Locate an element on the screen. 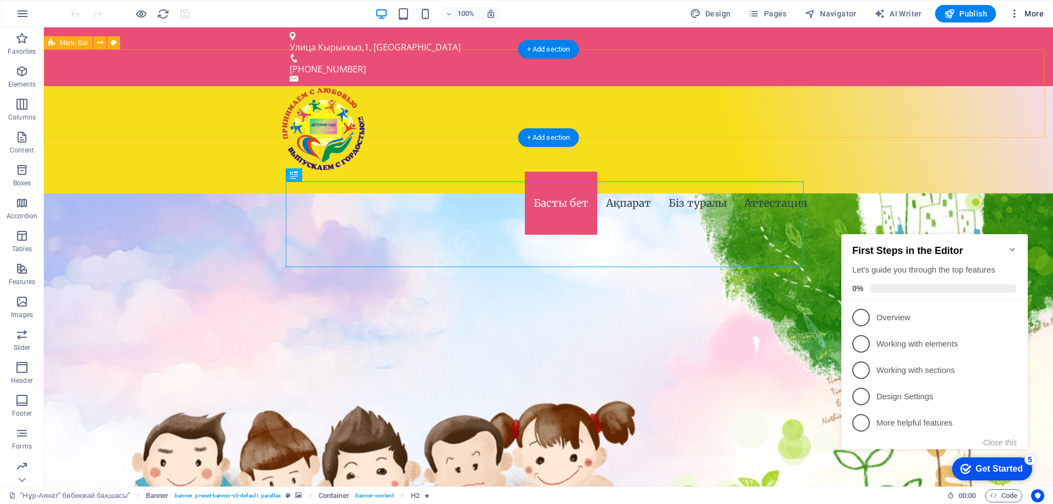 The image size is (1053, 504). div: Get Started 5 items remaining, 0% complete is located at coordinates (155, 251).